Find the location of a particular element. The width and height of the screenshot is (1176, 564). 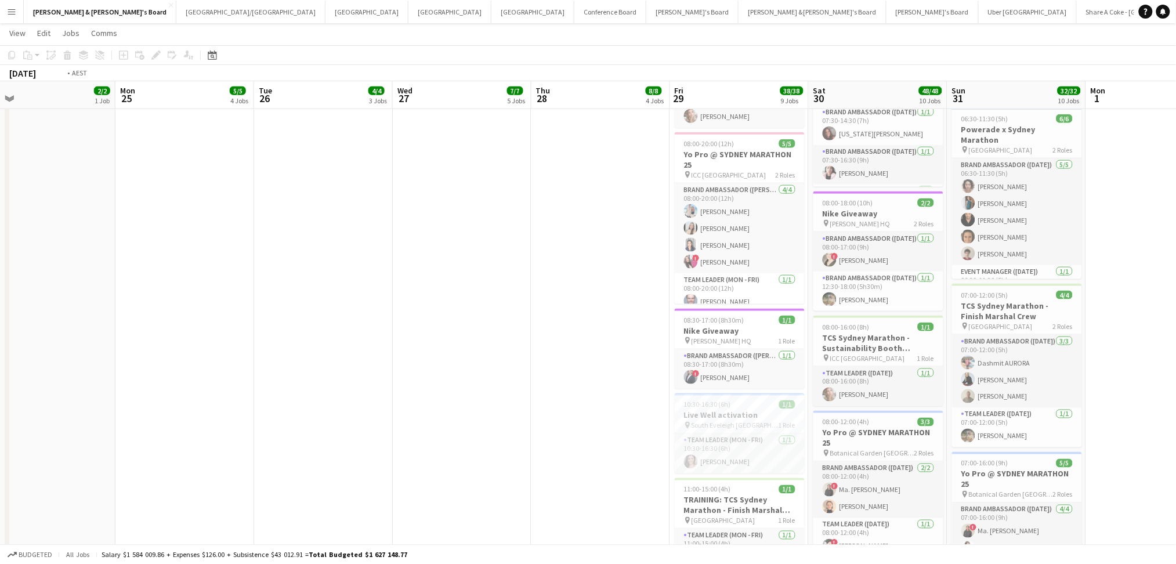

span: Comms is located at coordinates (104, 33).